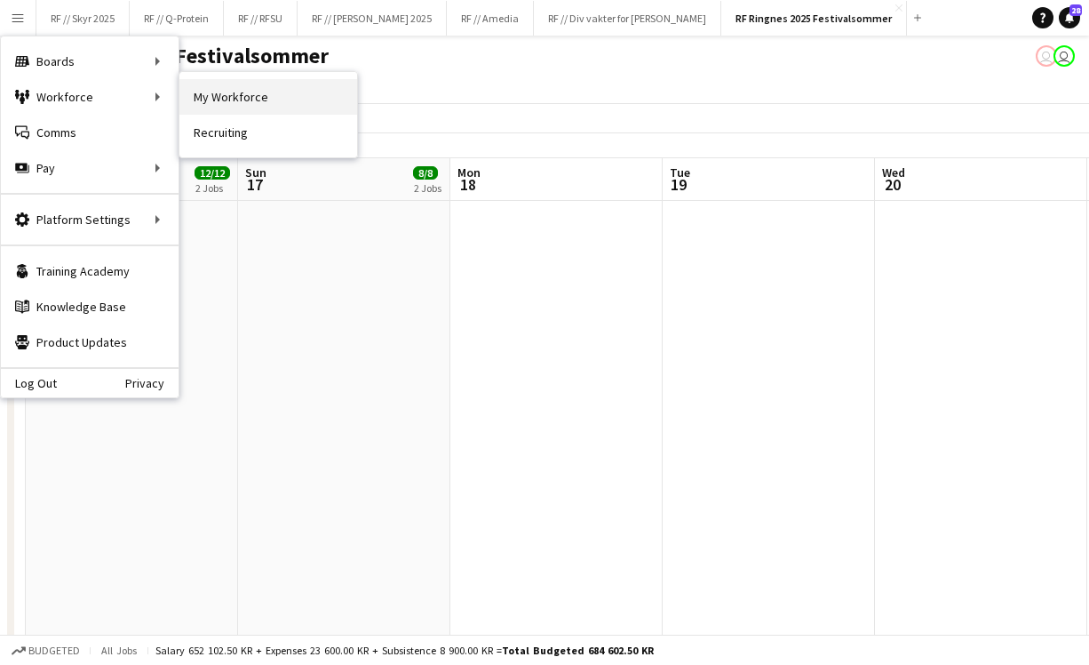 The height and width of the screenshot is (665, 1089). What do you see at coordinates (892, 184) in the screenshot?
I see `span: 20` at bounding box center [892, 184].